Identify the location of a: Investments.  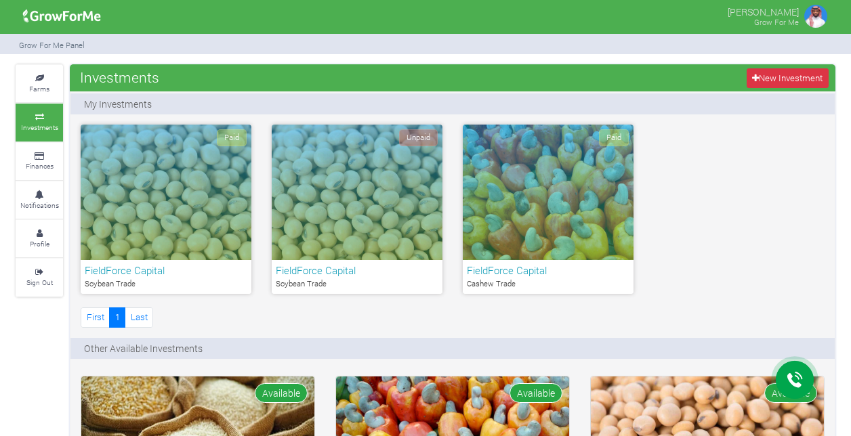
(39, 122).